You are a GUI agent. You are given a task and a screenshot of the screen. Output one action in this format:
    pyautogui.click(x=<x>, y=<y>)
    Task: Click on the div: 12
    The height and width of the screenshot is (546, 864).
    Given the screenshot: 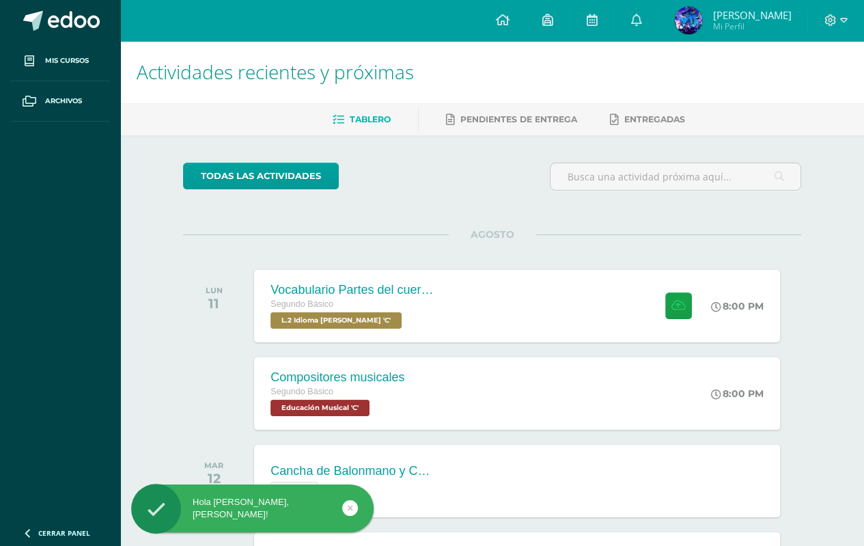 What is the action you would take?
    pyautogui.click(x=214, y=478)
    